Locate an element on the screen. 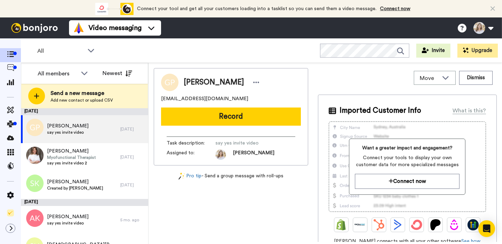 The image size is (502, 244). img: GoHighLevel is located at coordinates (473, 225).